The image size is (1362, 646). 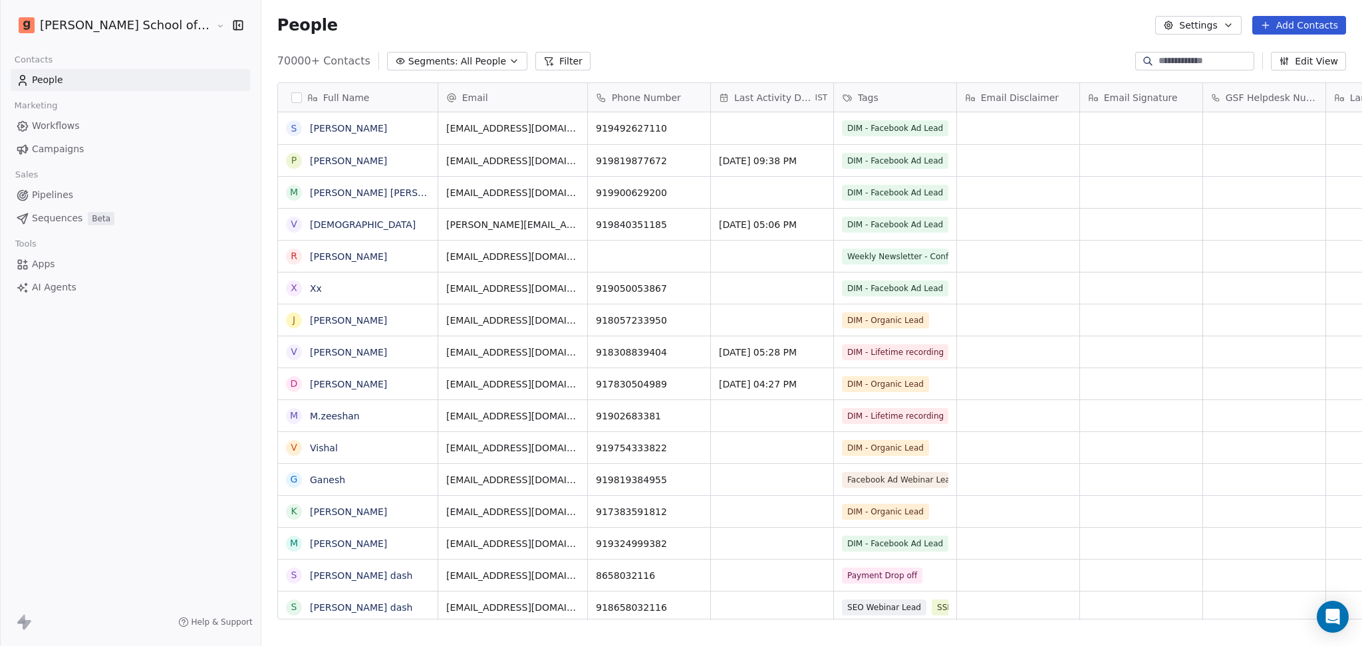 I want to click on div: GSF Helpdesk Number, so click(x=1264, y=97).